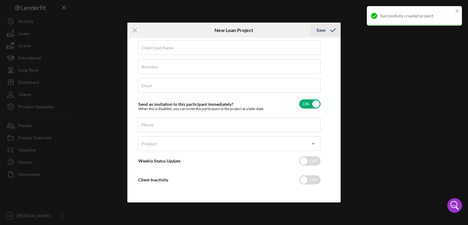  I want to click on label: Business, so click(150, 67).